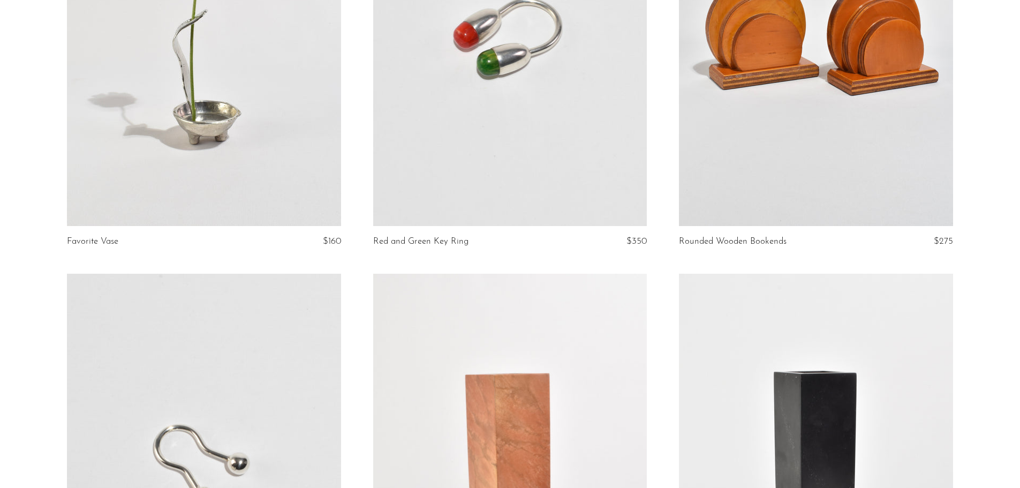 This screenshot has width=1020, height=488. Describe the element at coordinates (421, 241) in the screenshot. I see `a: Red and Green Key Ring` at that location.